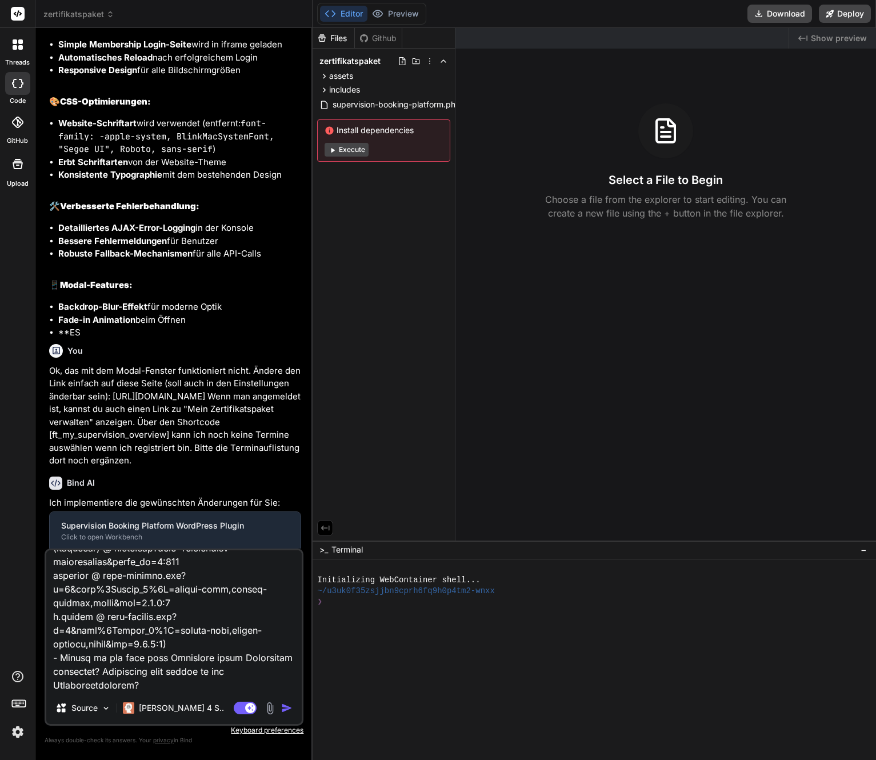 This screenshot has height=760, width=876. What do you see at coordinates (406, 591) in the screenshot?
I see `span: ~/u3uk0f35zsjjbn9cprh6fq9h0p4tm2-wnxx` at bounding box center [406, 591].